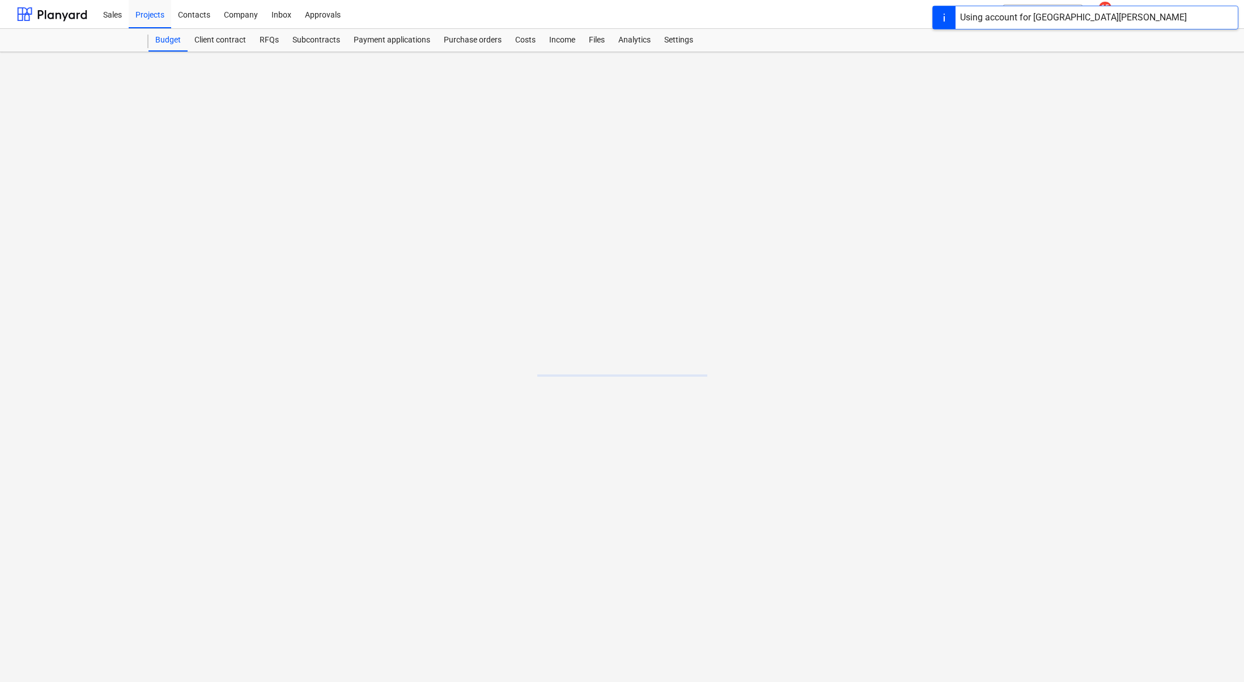 The image size is (1244, 682). Describe the element at coordinates (269, 40) in the screenshot. I see `div: RFQs` at that location.